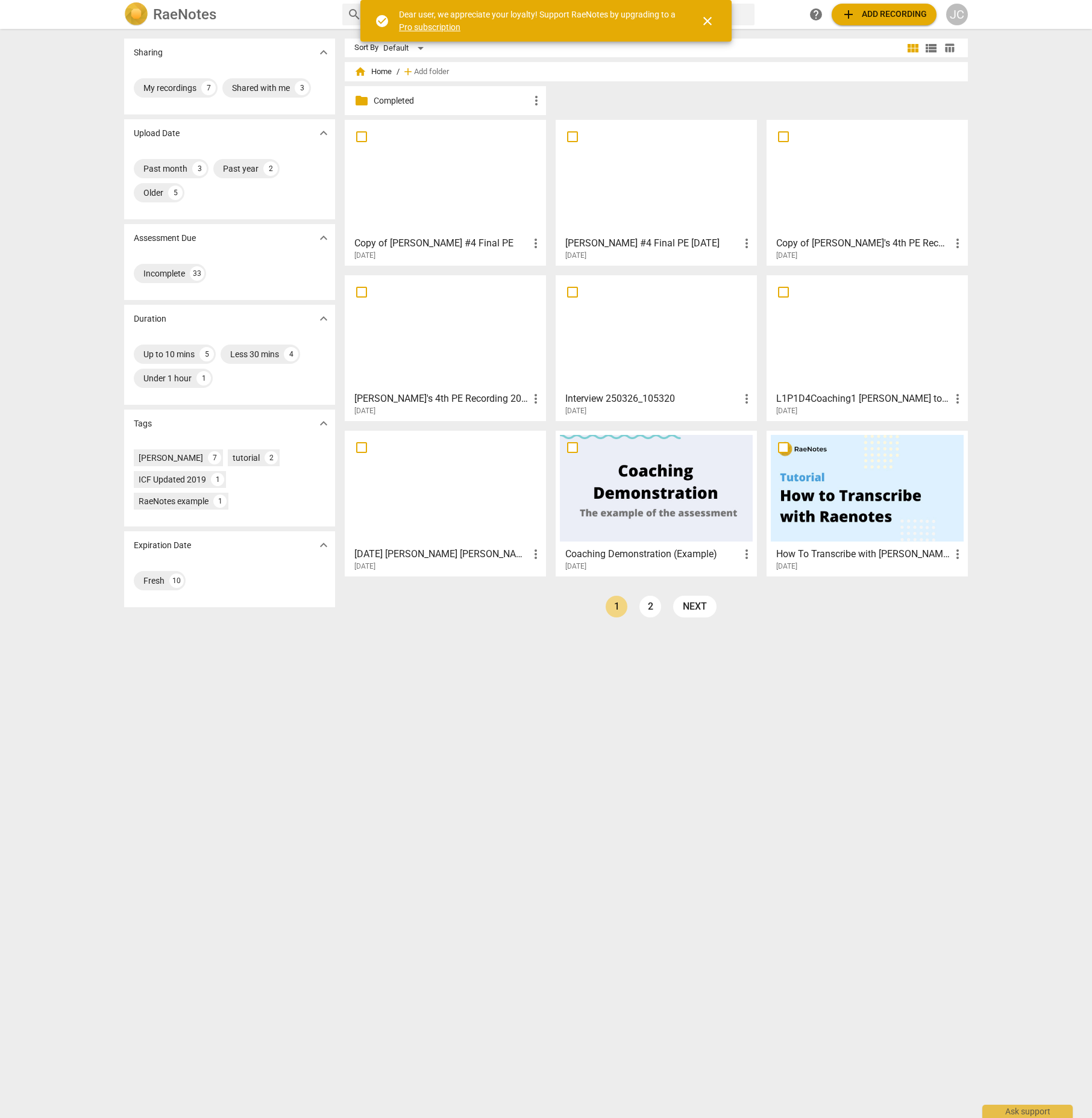  I want to click on h3: L1P1D4Coaching1 Joe to Azure, so click(863, 399).